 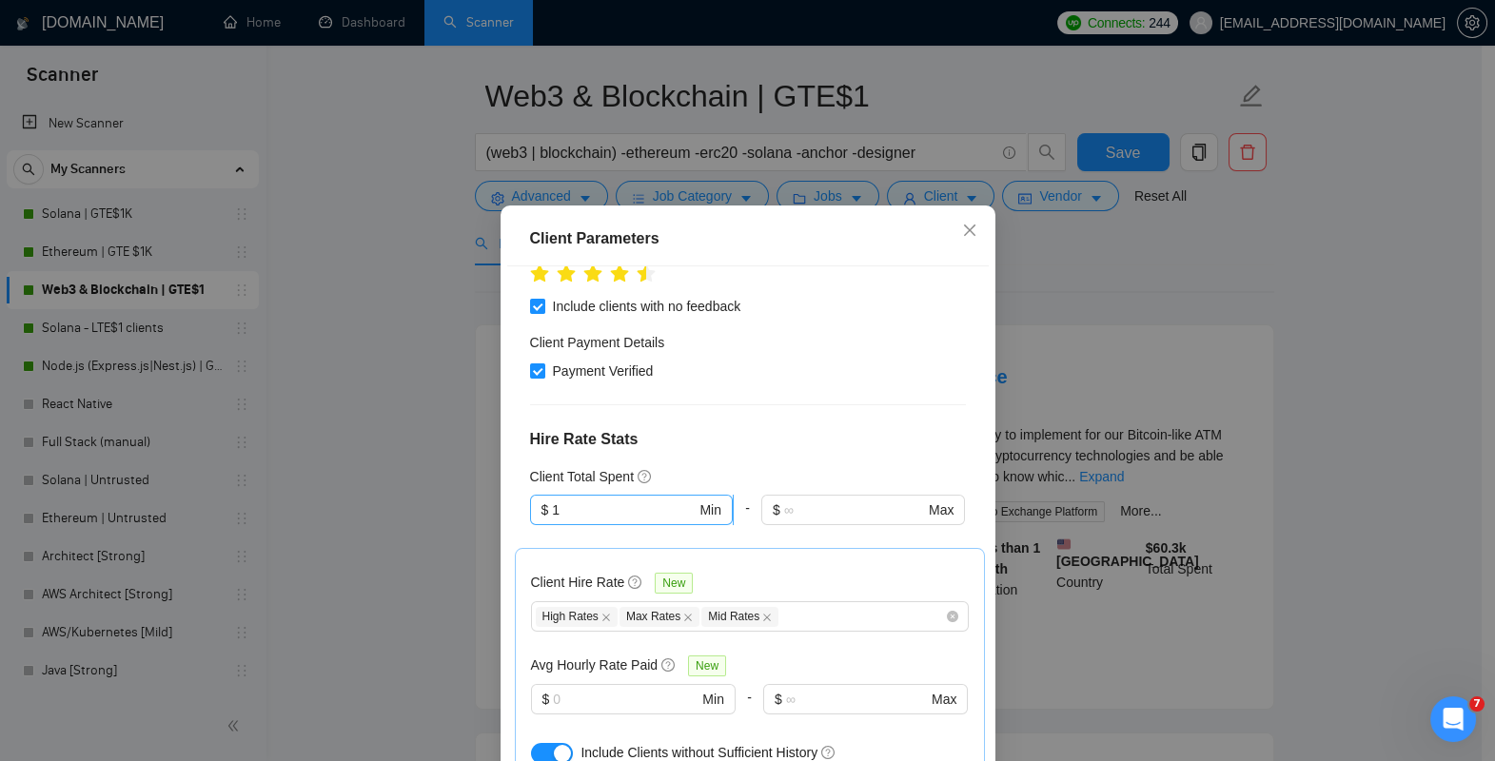 What do you see at coordinates (659, 617) in the screenshot?
I see `span: Max Rates` at bounding box center [659, 617].